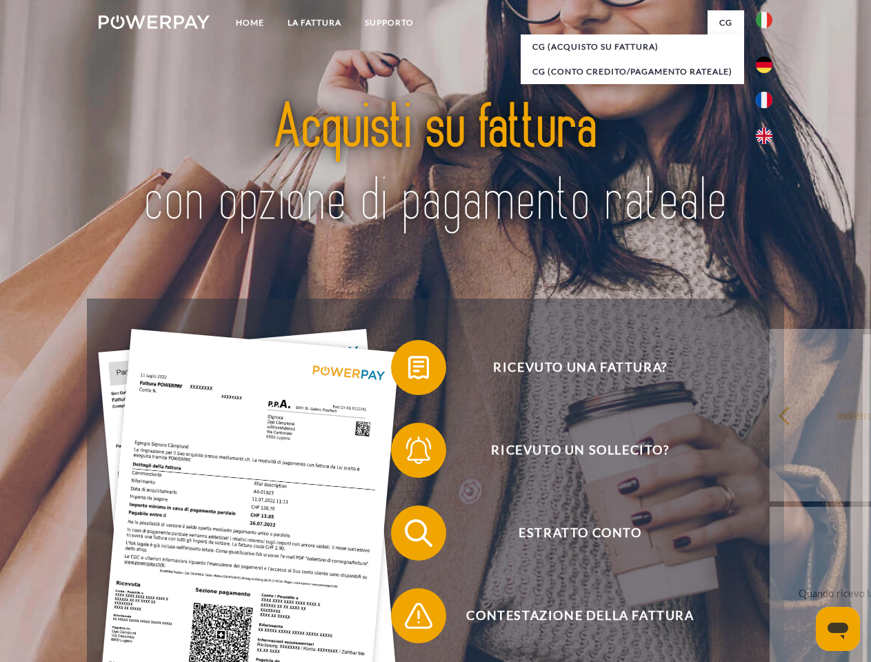 Image resolution: width=871 pixels, height=662 pixels. Describe the element at coordinates (154, 22) in the screenshot. I see `img: logo-powerpay-white.svg` at that location.